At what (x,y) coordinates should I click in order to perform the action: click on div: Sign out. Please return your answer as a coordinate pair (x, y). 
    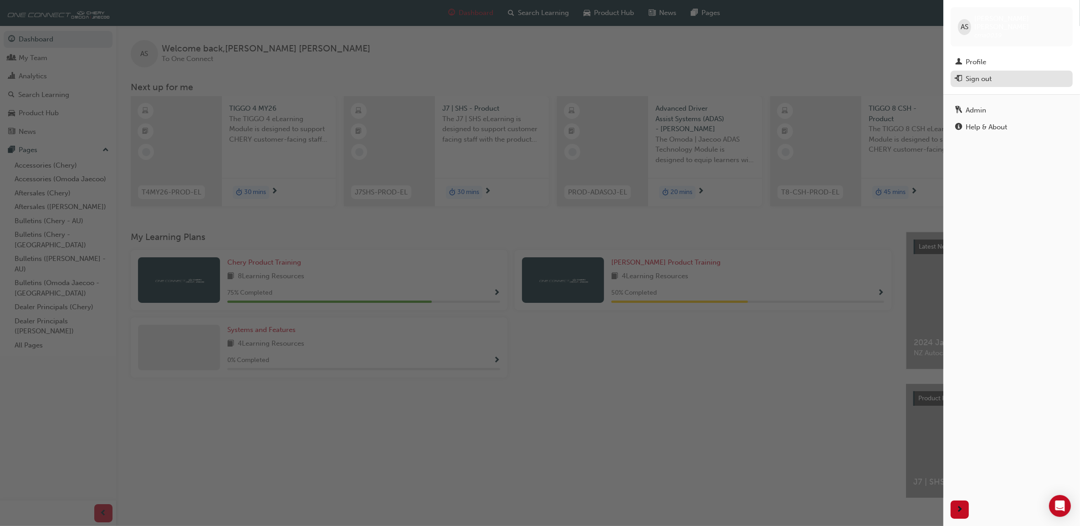
    Looking at the image, I should click on (978, 79).